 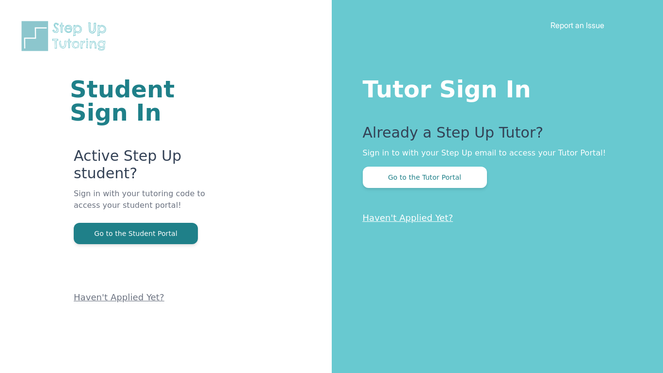 I want to click on button: Go to the Tutor Portal, so click(x=425, y=178).